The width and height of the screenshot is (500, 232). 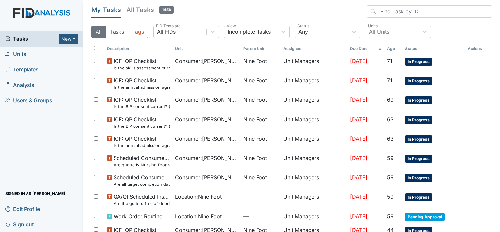 I want to click on span: Units, so click(x=16, y=54).